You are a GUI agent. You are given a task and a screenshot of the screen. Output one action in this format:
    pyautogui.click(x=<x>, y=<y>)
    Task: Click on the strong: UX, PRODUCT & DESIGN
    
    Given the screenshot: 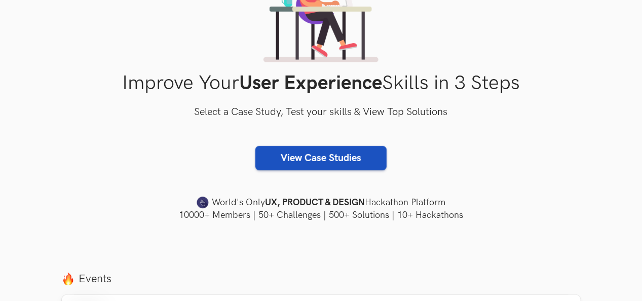 What is the action you would take?
    pyautogui.click(x=315, y=203)
    